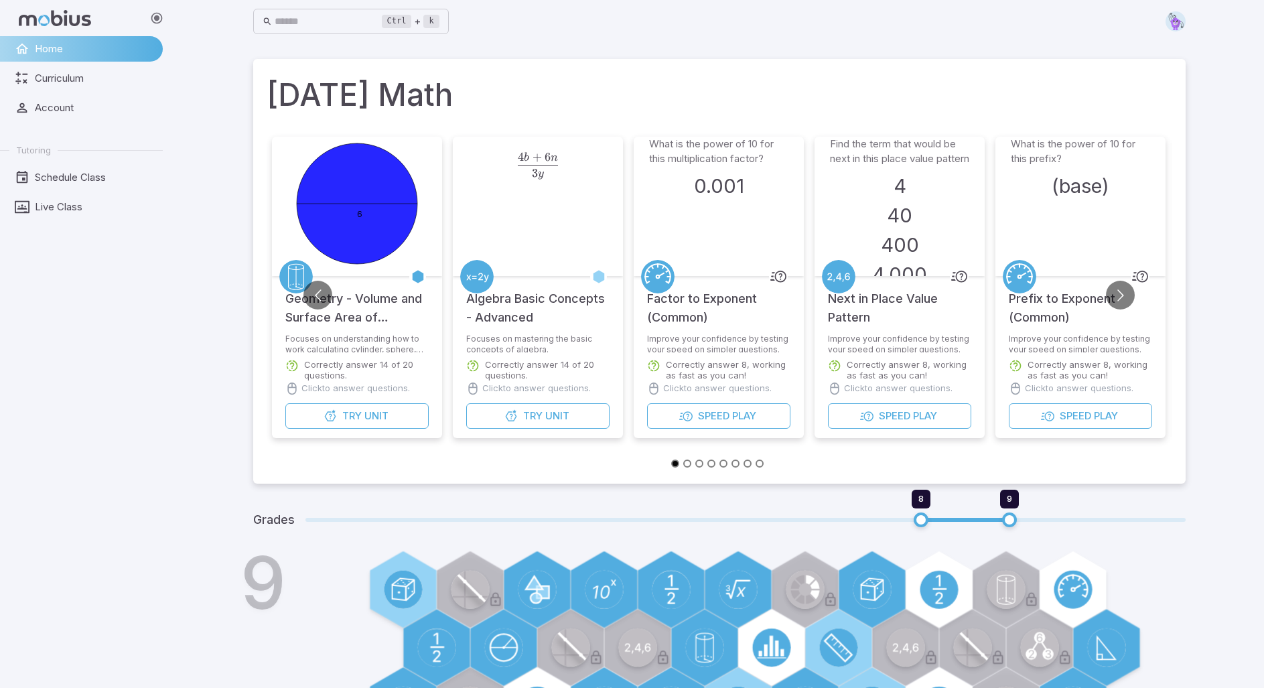 This screenshot has height=688, width=1264. Describe the element at coordinates (899, 151) in the screenshot. I see `p: Find the term that would be next in this place value pattern` at that location.